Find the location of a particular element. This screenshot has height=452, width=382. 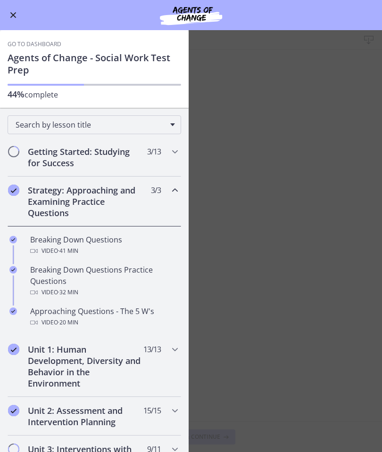

span: 15 / 15 is located at coordinates (152, 411).